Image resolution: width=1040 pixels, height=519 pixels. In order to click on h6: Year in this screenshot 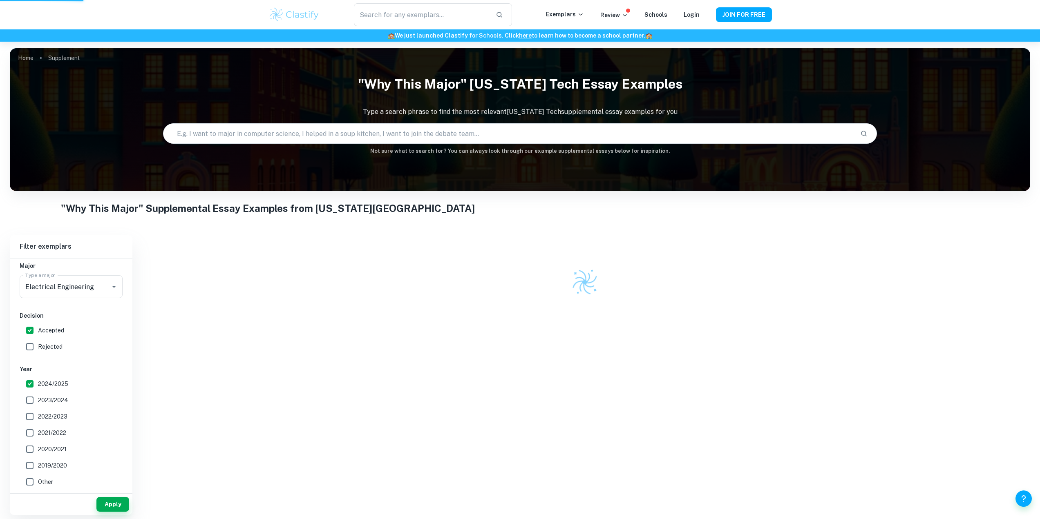, I will do `click(71, 369)`.